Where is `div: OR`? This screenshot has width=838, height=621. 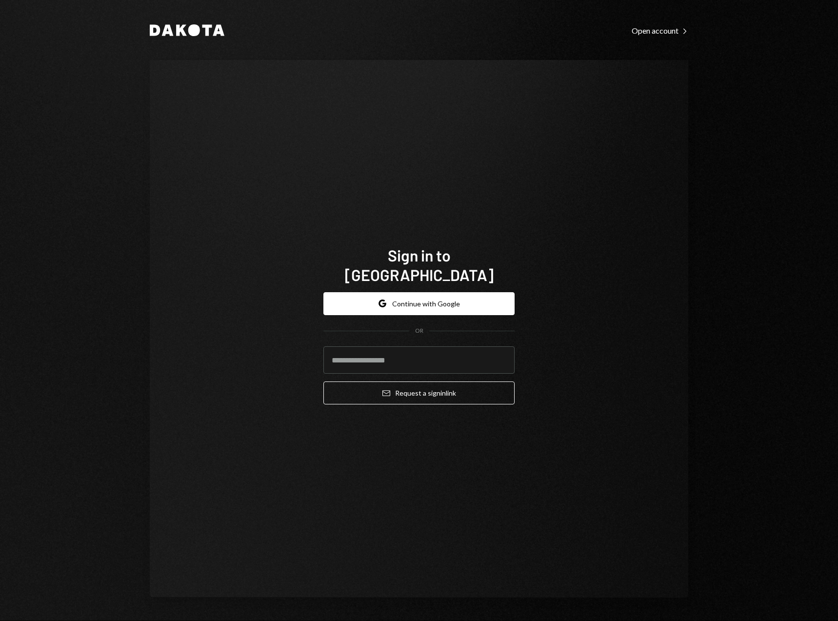 div: OR is located at coordinates (419, 331).